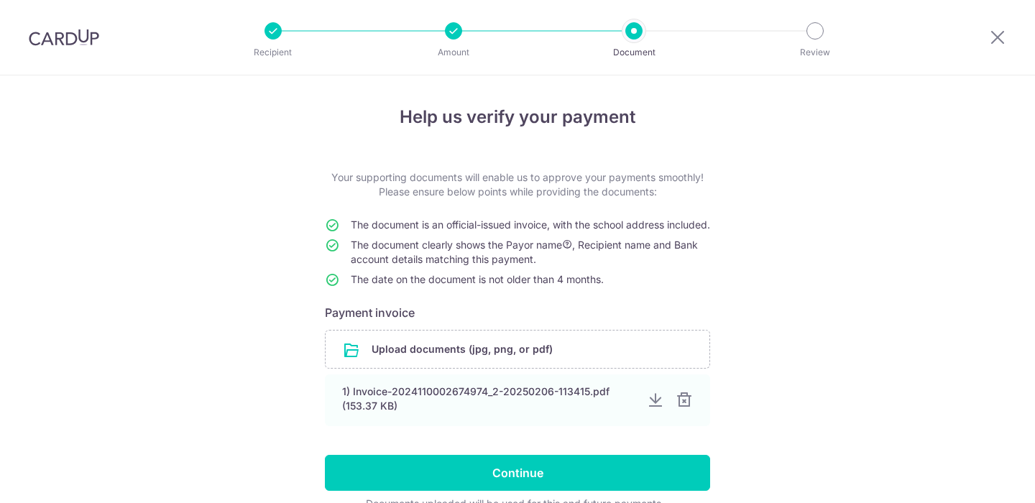  Describe the element at coordinates (453, 52) in the screenshot. I see `p: Amount` at that location.